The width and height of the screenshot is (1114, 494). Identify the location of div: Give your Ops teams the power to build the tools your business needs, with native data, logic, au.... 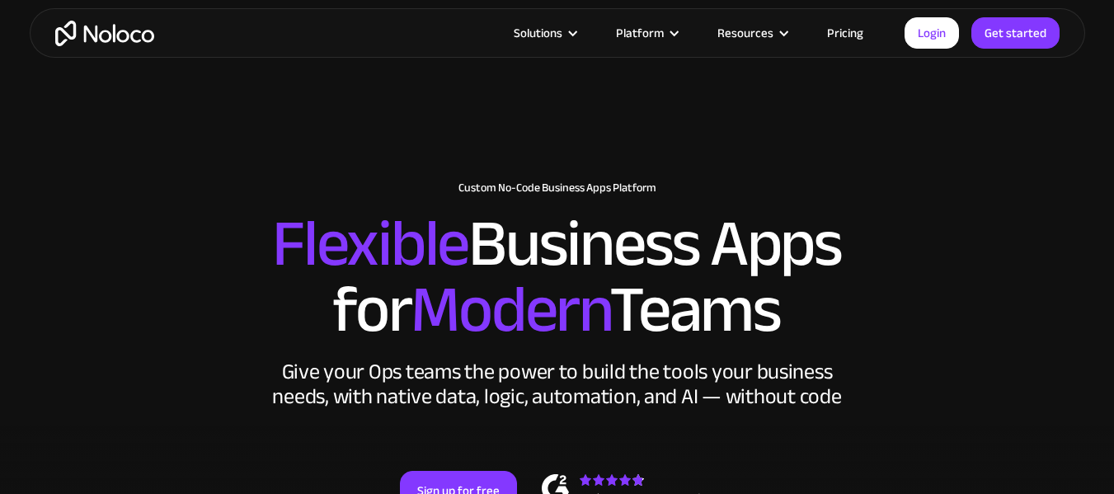
(558, 384).